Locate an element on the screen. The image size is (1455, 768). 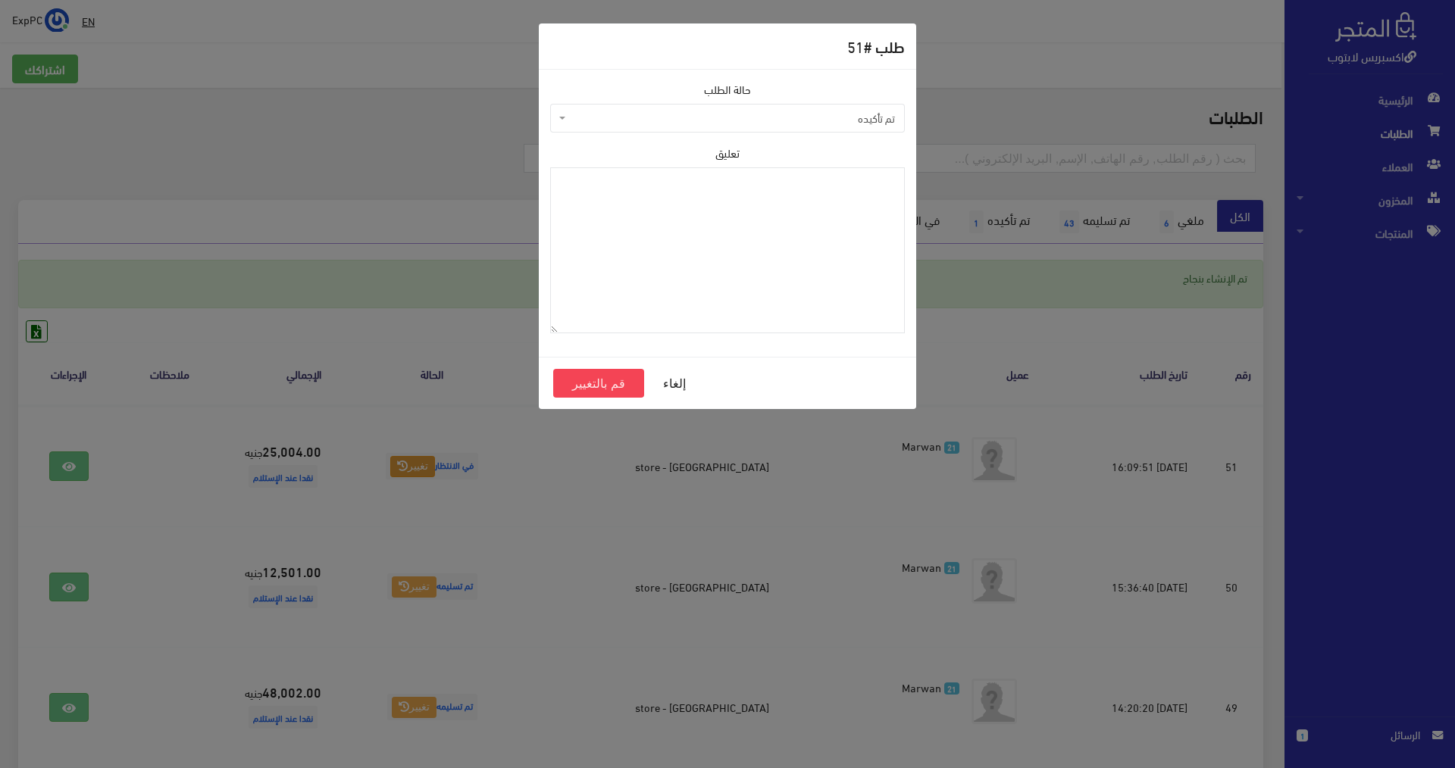
span: 51 is located at coordinates (856, 45).